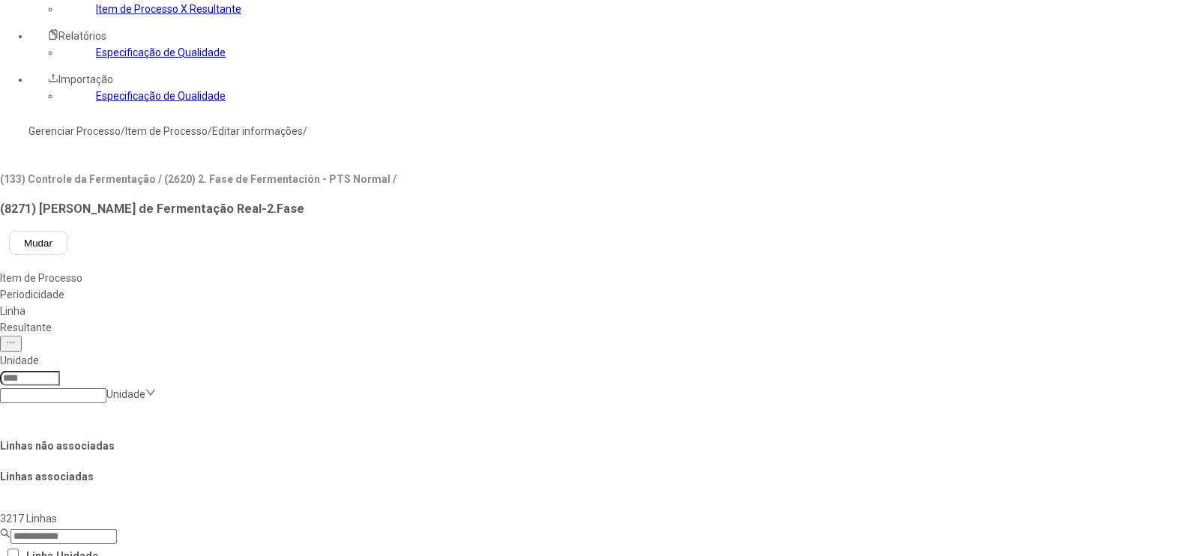 The width and height of the screenshot is (1194, 556). Describe the element at coordinates (74, 131) in the screenshot. I see `a: Gerenciar Processo` at that location.